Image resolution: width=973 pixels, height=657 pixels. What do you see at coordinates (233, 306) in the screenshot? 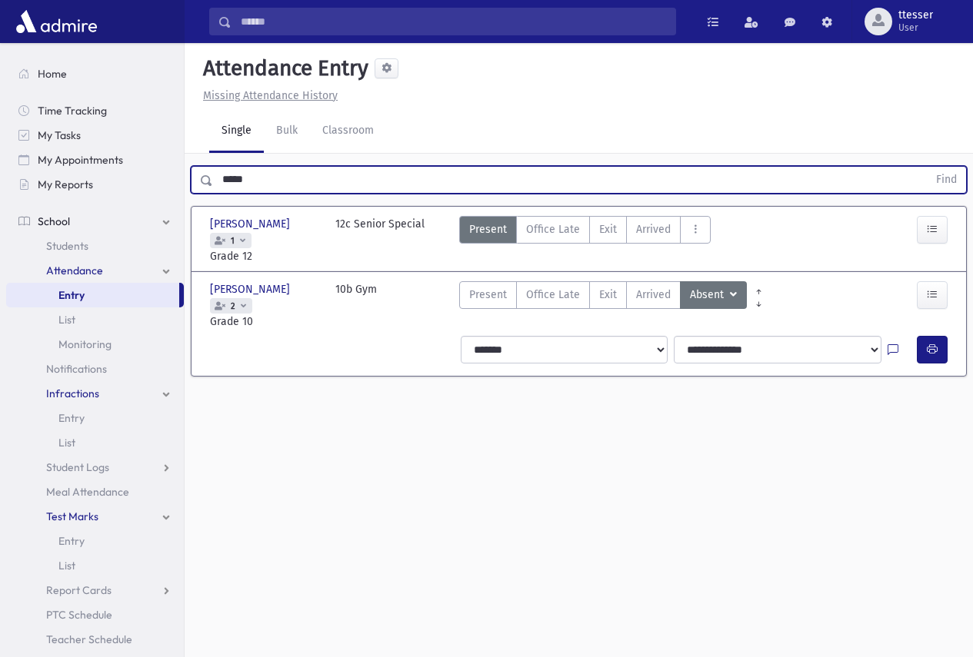
I see `span: 2` at bounding box center [233, 306].